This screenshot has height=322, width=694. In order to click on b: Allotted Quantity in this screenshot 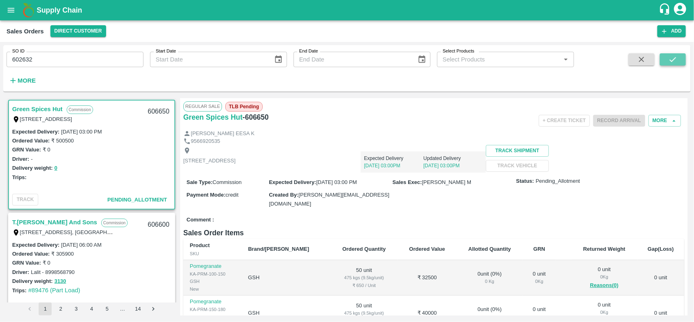, I will do `click(489, 248)`.